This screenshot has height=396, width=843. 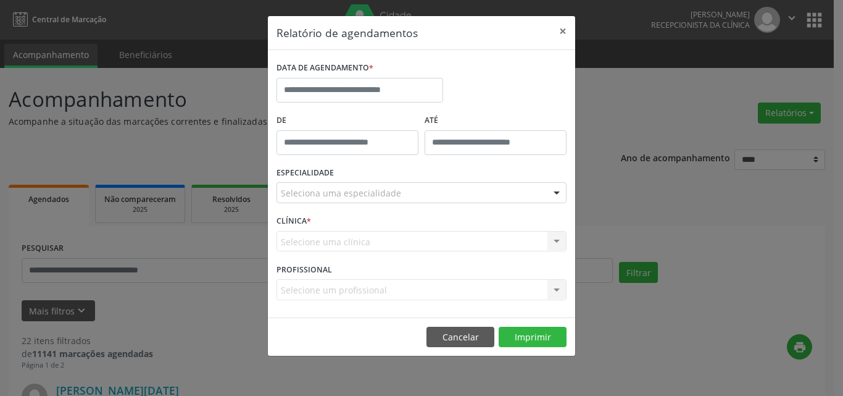 I want to click on label: PROFISSIONAL, so click(x=304, y=269).